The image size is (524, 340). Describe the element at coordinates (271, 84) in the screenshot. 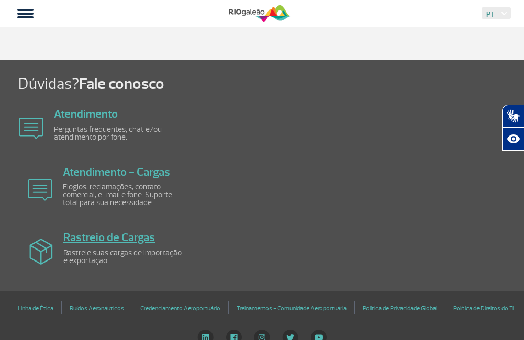

I see `h1: Dúvidas?` at that location.